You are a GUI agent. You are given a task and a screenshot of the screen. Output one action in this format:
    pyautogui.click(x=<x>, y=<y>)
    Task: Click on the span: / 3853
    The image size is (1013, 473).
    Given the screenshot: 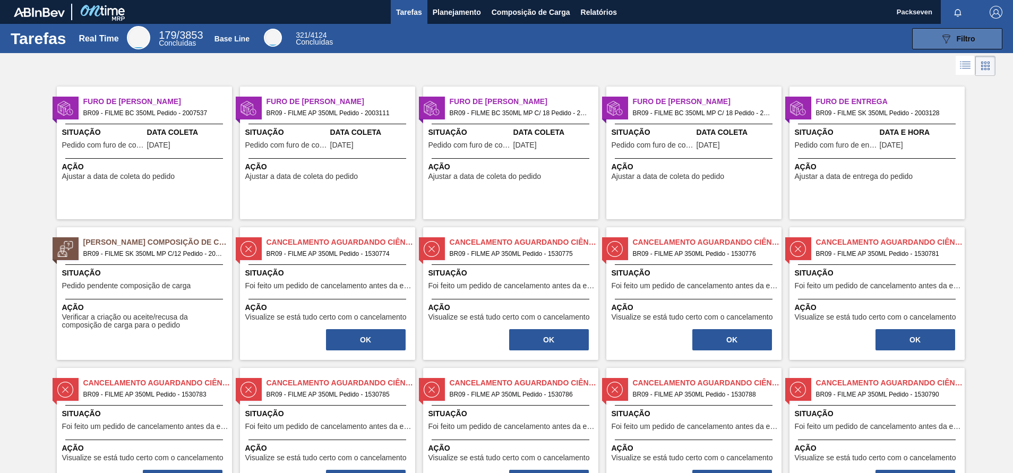 What is the action you would take?
    pyautogui.click(x=181, y=35)
    